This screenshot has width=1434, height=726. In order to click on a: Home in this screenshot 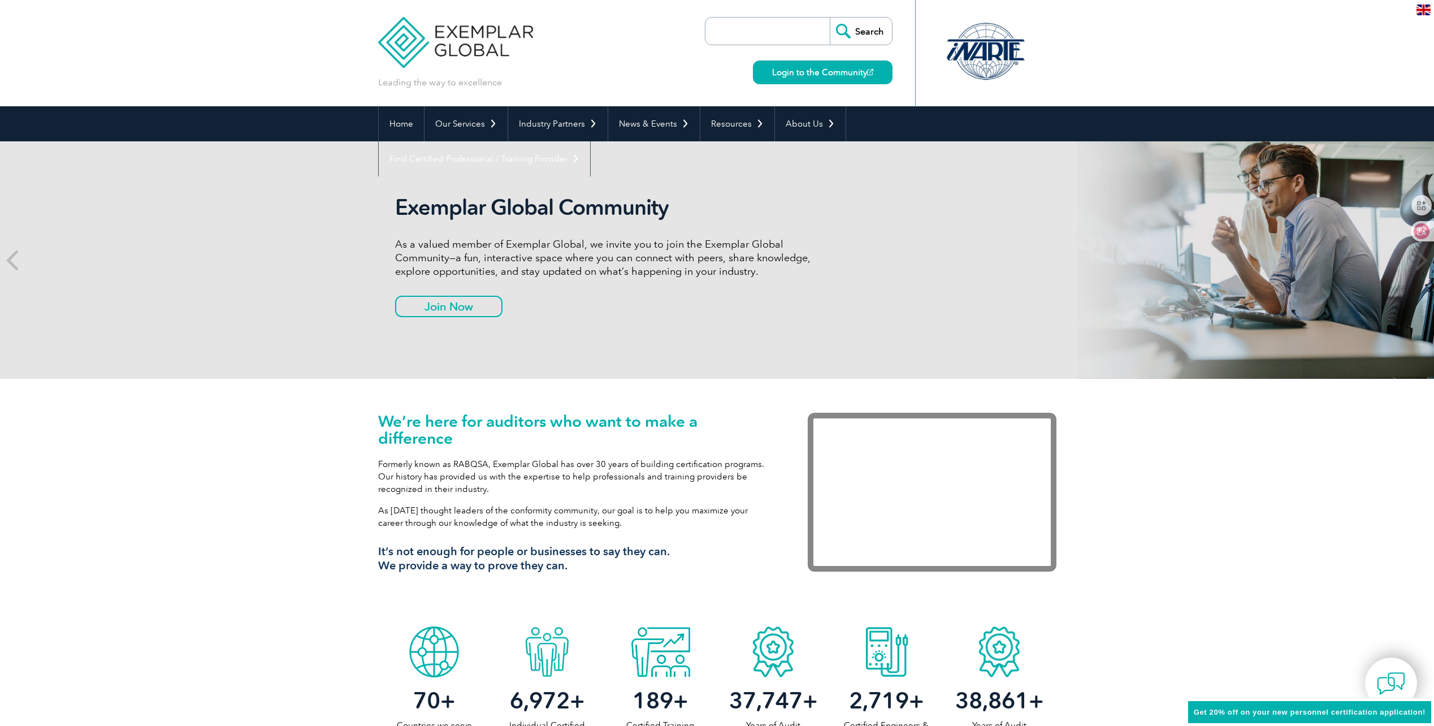, I will do `click(401, 124)`.